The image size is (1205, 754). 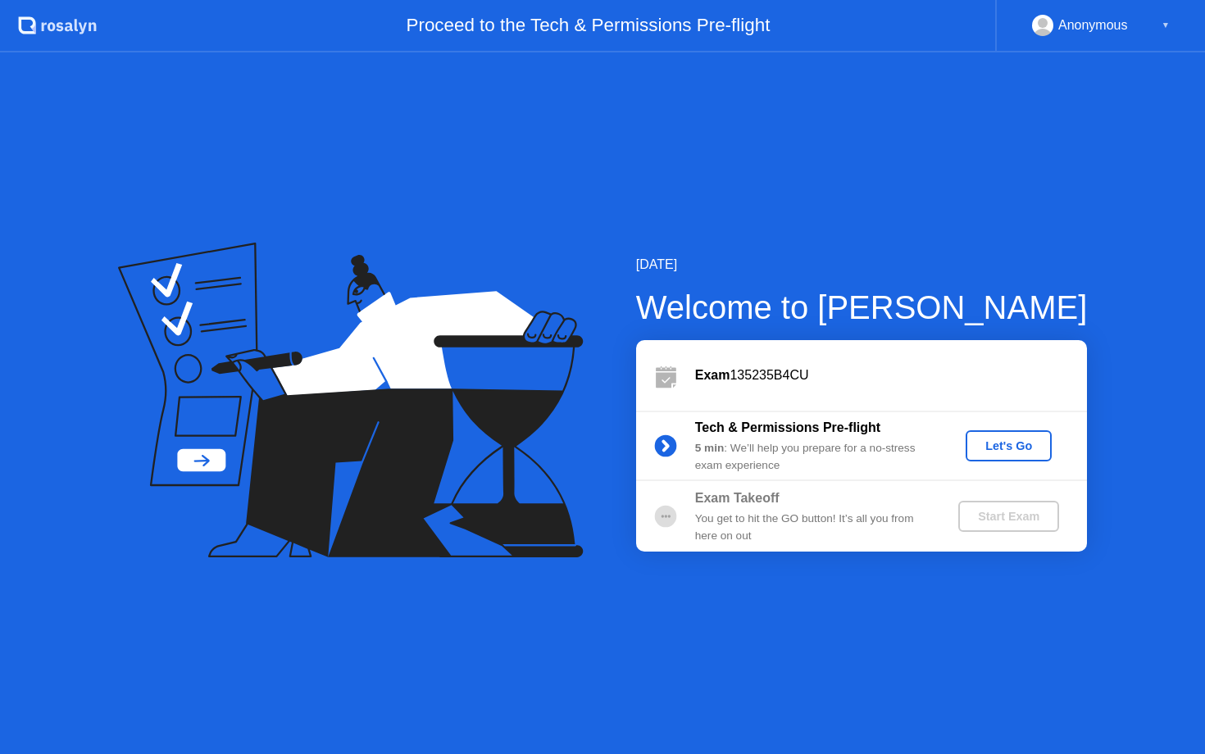 What do you see at coordinates (1008, 446) in the screenshot?
I see `div: Let's Go` at bounding box center [1008, 446].